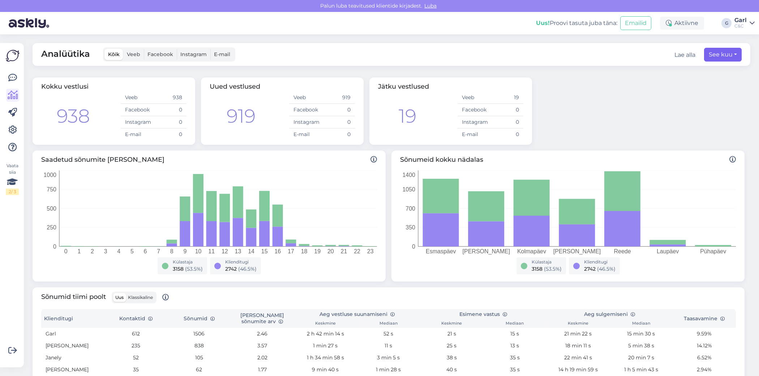 The height and width of the screenshot is (376, 759). I want to click on td: 1 h 5 min 43 s, so click(641, 369).